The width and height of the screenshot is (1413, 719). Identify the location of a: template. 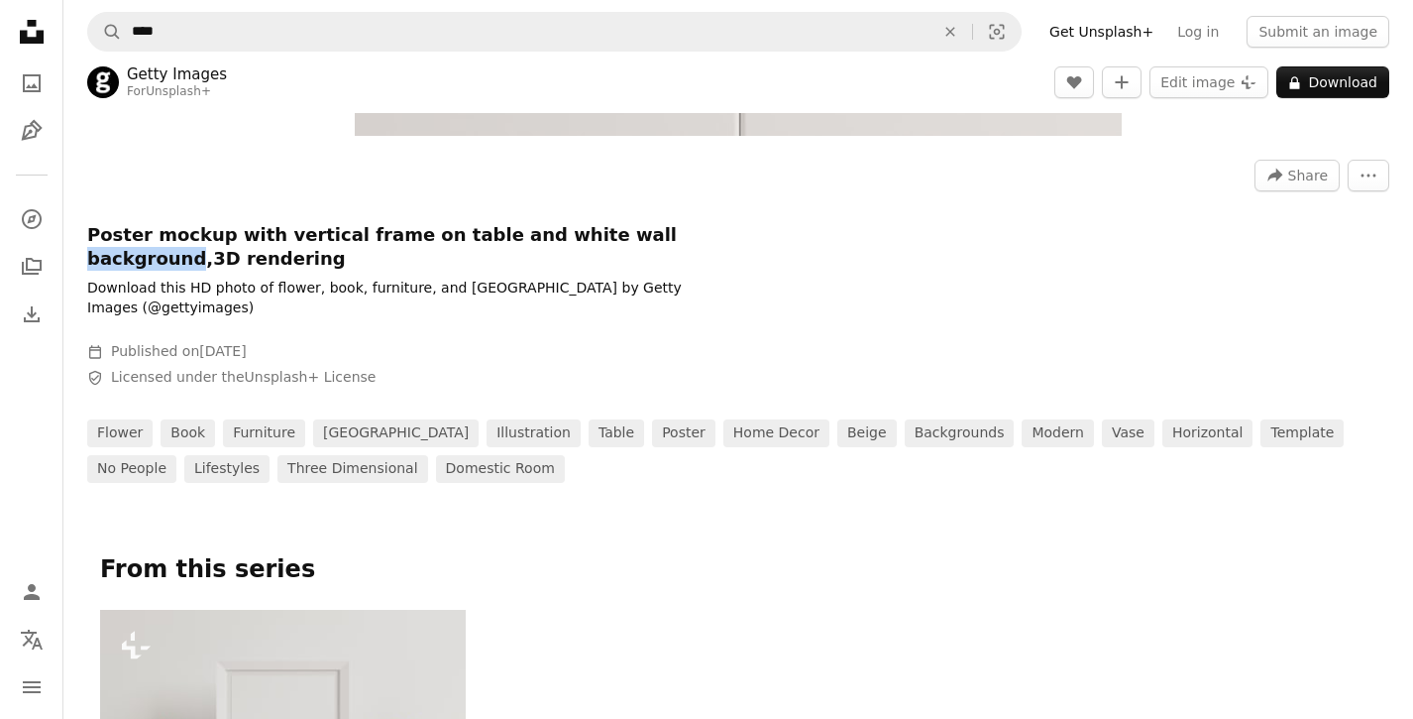
(1302, 433).